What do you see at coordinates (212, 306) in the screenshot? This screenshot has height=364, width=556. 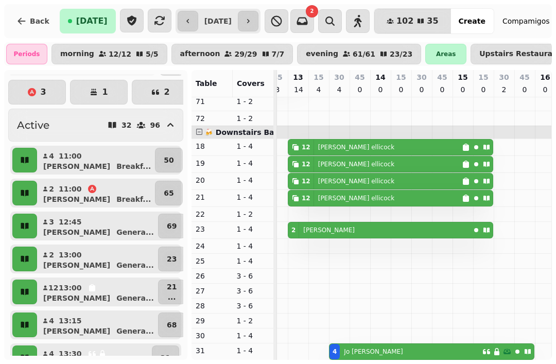 I see `p: 28` at bounding box center [212, 306].